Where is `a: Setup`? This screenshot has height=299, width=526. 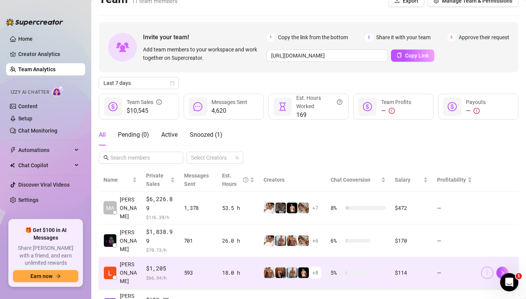 a: Setup is located at coordinates (25, 118).